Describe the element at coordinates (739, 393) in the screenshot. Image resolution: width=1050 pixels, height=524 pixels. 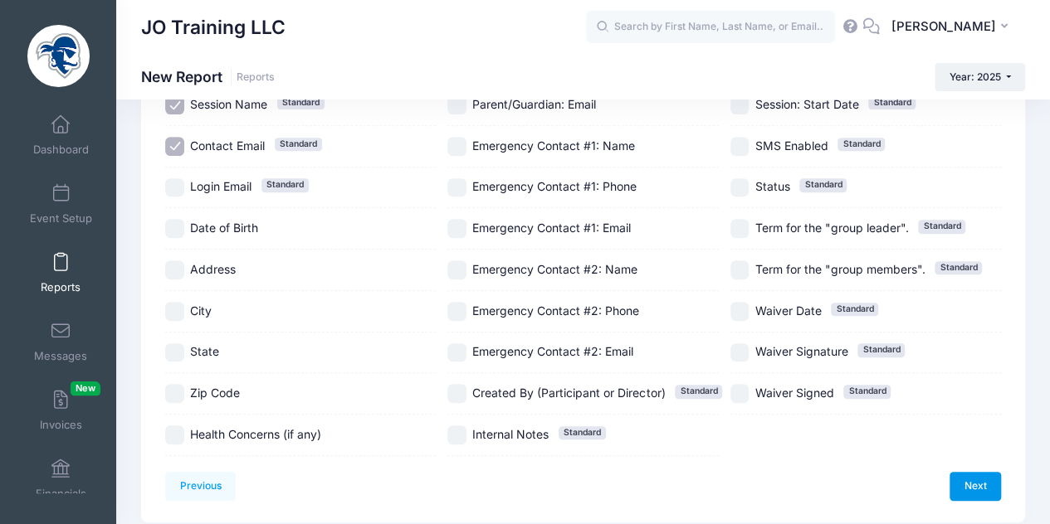
I see `input: Waiver SignedStandard` at that location.